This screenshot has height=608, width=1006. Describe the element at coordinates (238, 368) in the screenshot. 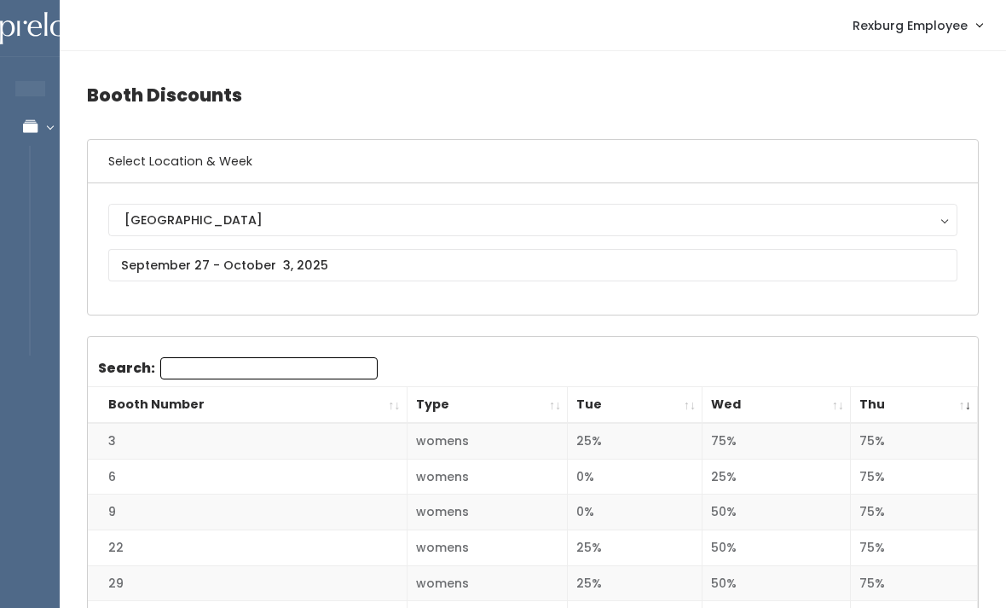

I see `label: Search:` at that location.